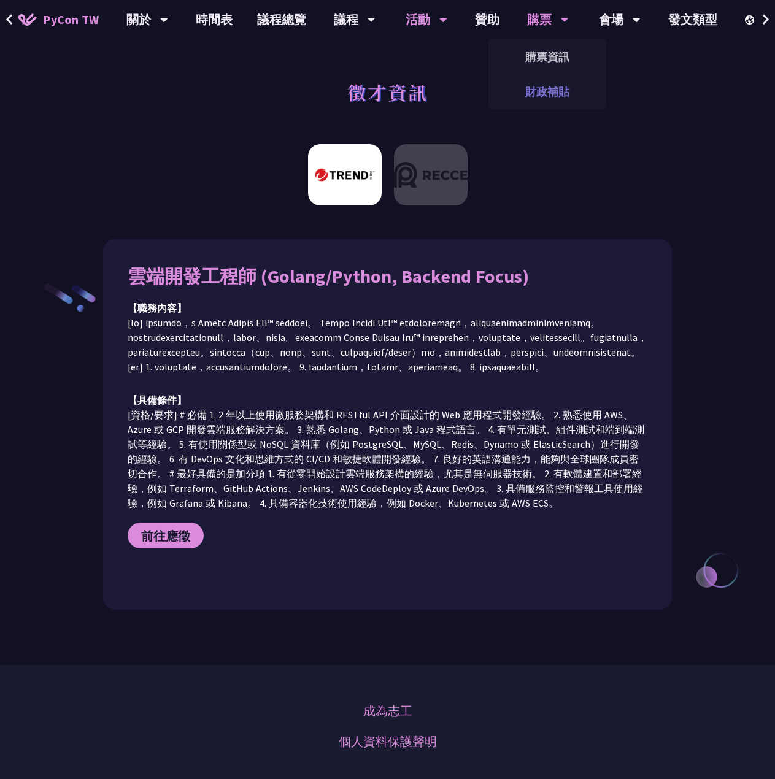 This screenshot has height=779, width=775. Describe the element at coordinates (387, 345) in the screenshot. I see `font: [lo] ipsumdo，s Ametc Adipis Eli™ seddoei。 Tempo Incidi Utl™ etdoloremagn，aliquaenimadminimveniamq...` at that location.